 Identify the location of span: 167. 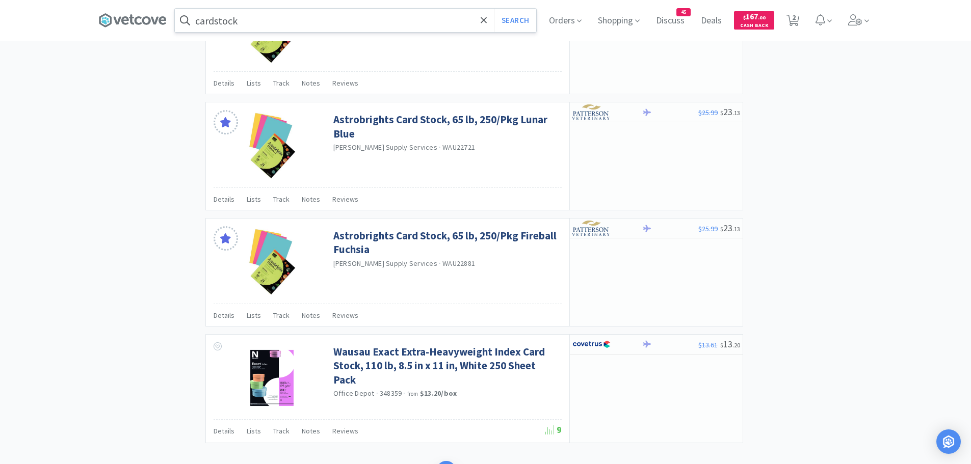
(754, 16).